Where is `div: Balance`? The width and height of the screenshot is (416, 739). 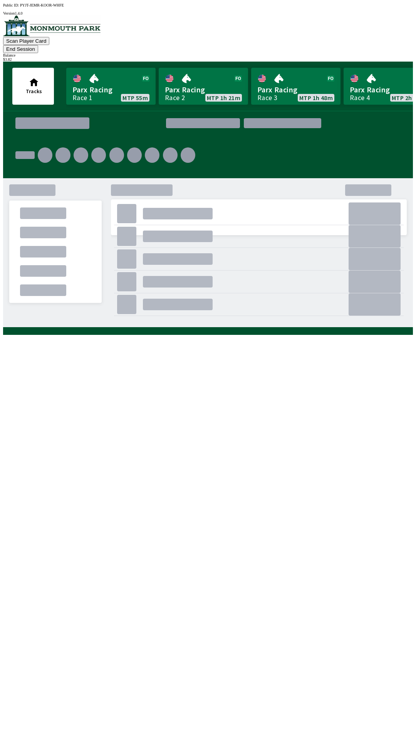
div: Balance is located at coordinates (208, 55).